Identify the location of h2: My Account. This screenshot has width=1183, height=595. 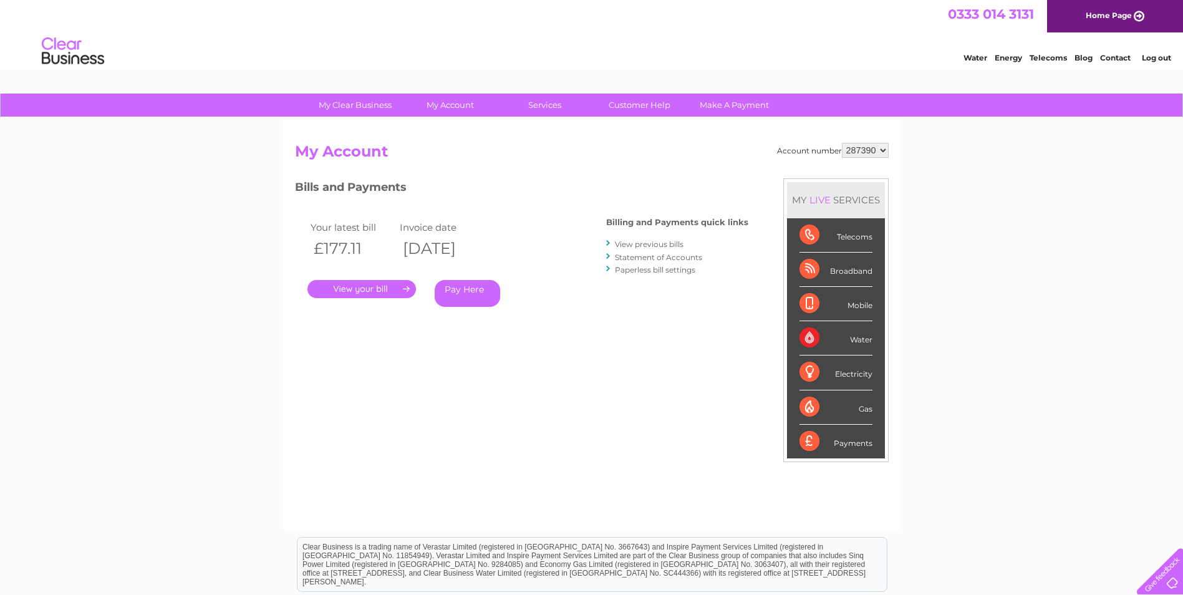
(592, 155).